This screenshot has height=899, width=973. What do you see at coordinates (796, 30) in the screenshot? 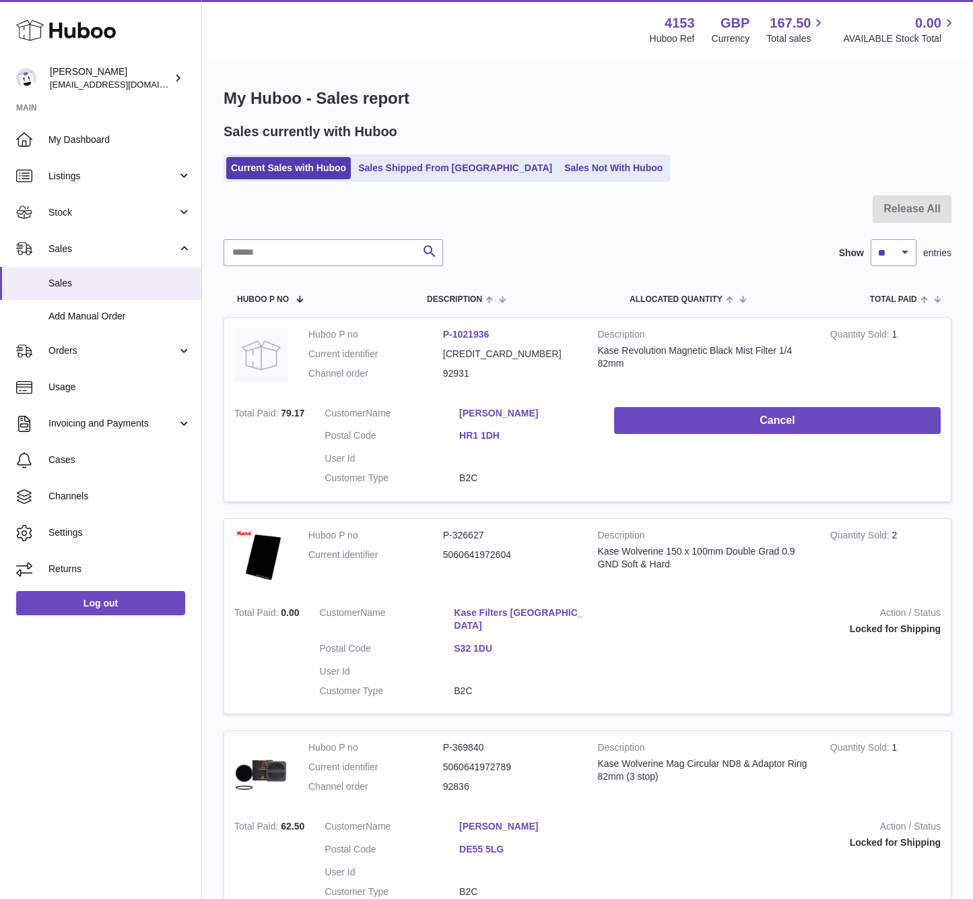
I see `a: 167.50 Total sales` at bounding box center [796, 30].